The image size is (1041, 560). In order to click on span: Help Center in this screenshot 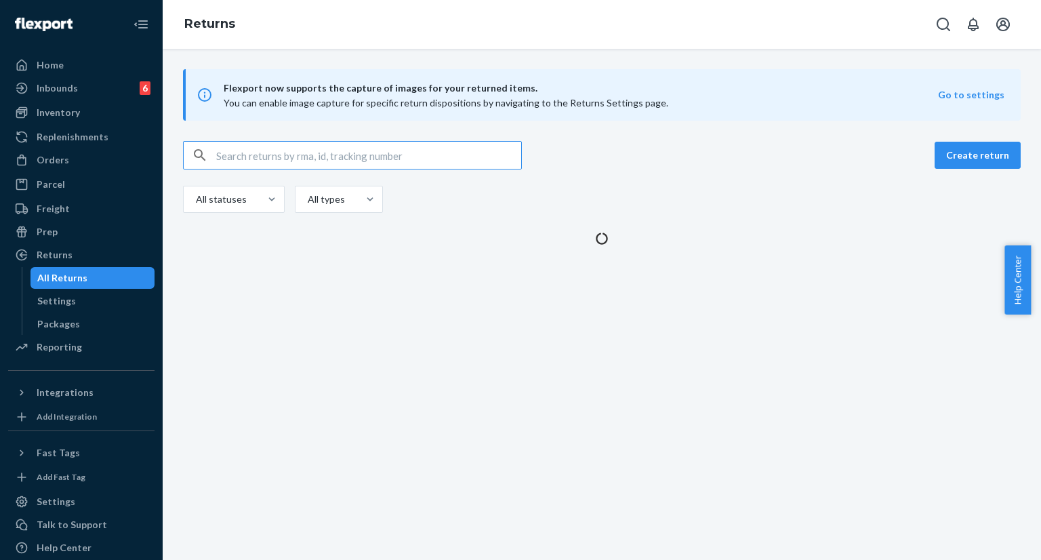, I will do `click(1017, 280)`.